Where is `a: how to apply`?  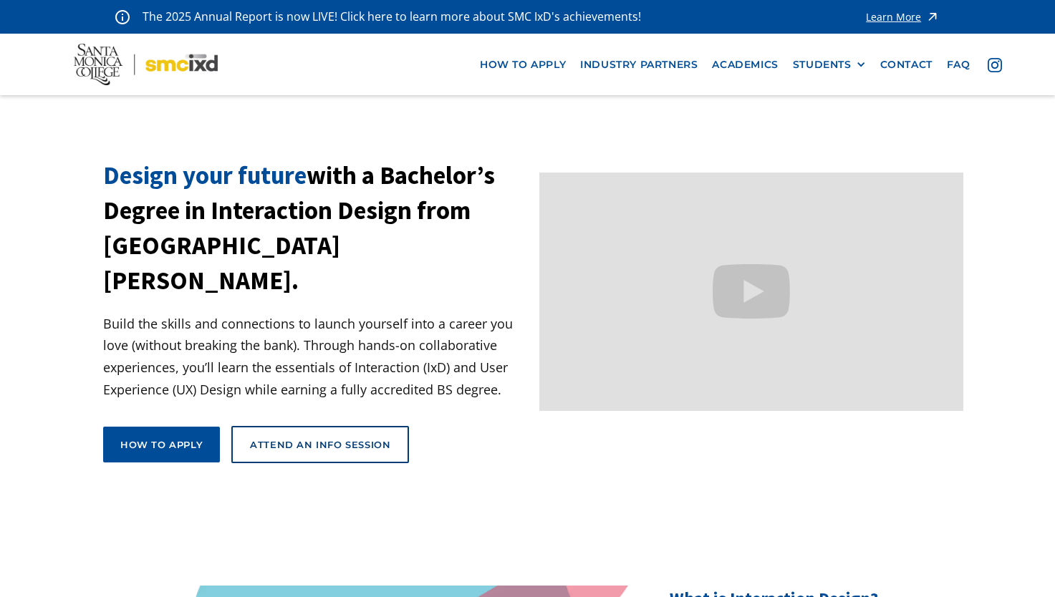
a: how to apply is located at coordinates (523, 64).